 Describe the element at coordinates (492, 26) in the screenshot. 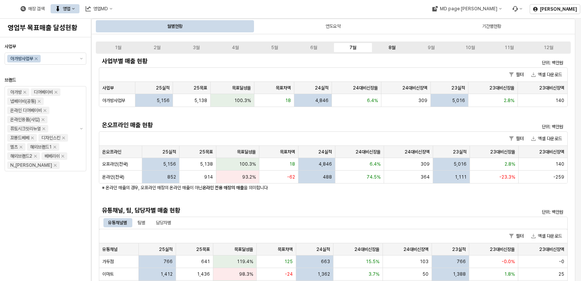

I see `div: 기간별현황` at that location.